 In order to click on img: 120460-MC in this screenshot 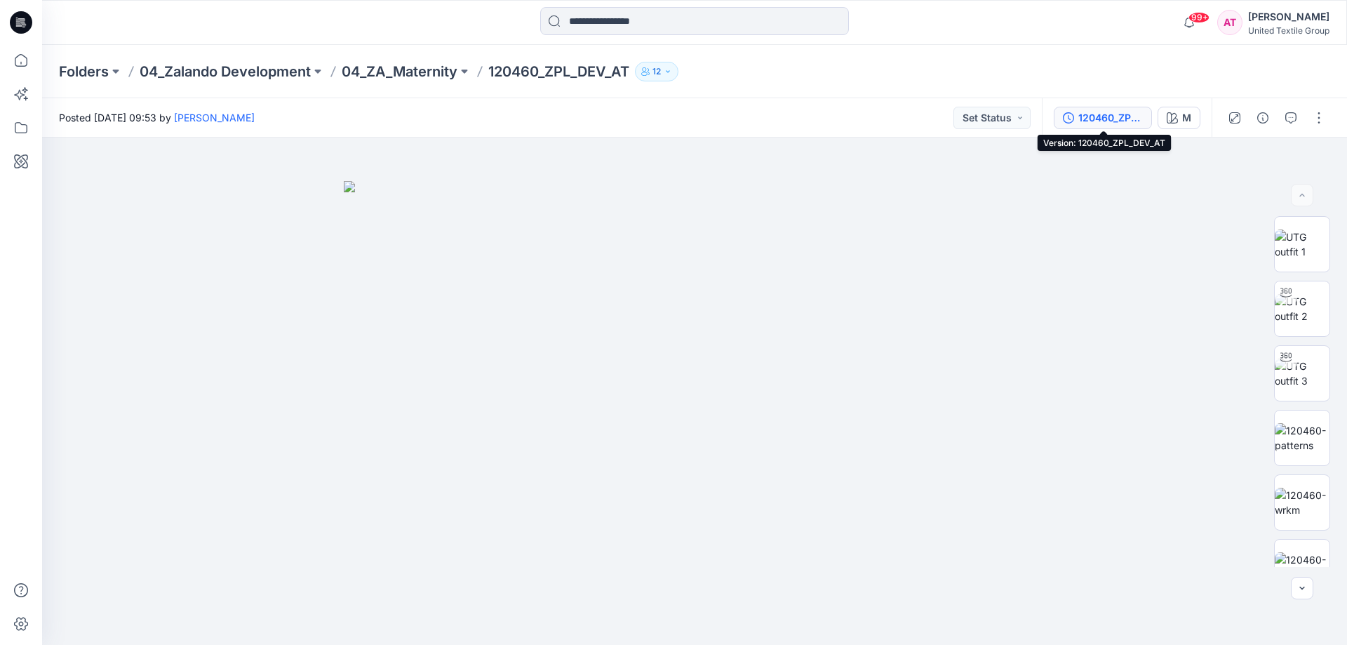, I will do `click(1302, 567)`.